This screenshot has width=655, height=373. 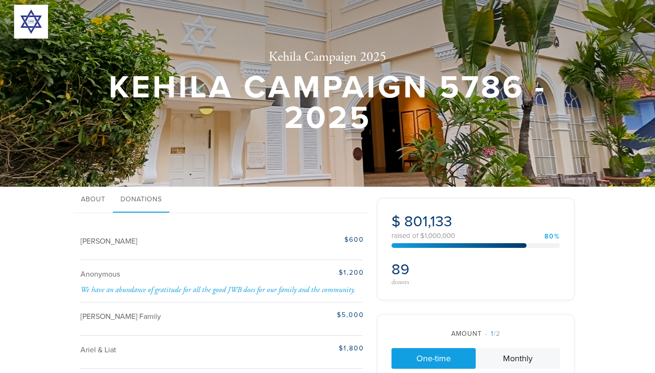 What do you see at coordinates (432, 282) in the screenshot?
I see `div: donors` at bounding box center [432, 282].